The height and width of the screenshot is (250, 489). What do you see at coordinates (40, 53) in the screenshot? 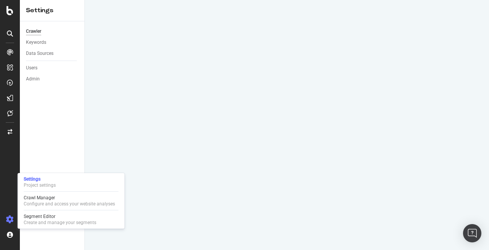
I see `div: Data Sources` at bounding box center [40, 53].